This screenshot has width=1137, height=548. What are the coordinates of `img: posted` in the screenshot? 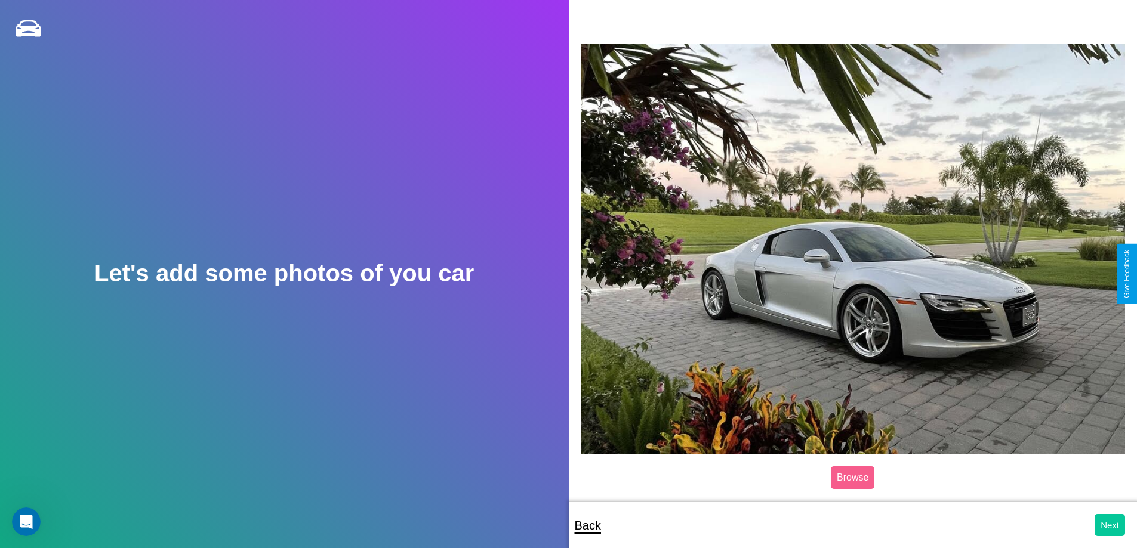 It's located at (853, 249).